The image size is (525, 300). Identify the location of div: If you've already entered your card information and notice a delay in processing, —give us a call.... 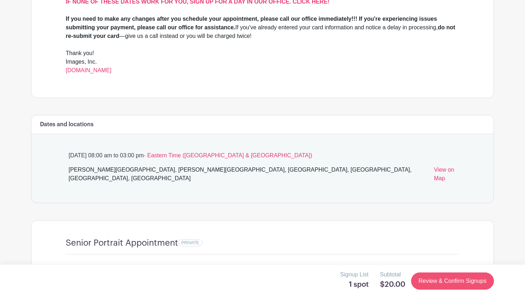
(263, 28).